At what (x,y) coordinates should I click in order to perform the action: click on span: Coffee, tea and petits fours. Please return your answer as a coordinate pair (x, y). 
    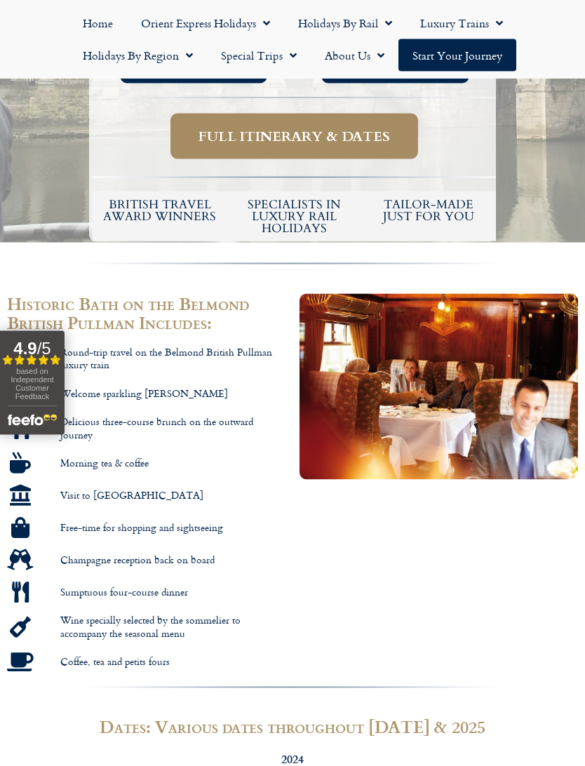
    Looking at the image, I should click on (113, 661).